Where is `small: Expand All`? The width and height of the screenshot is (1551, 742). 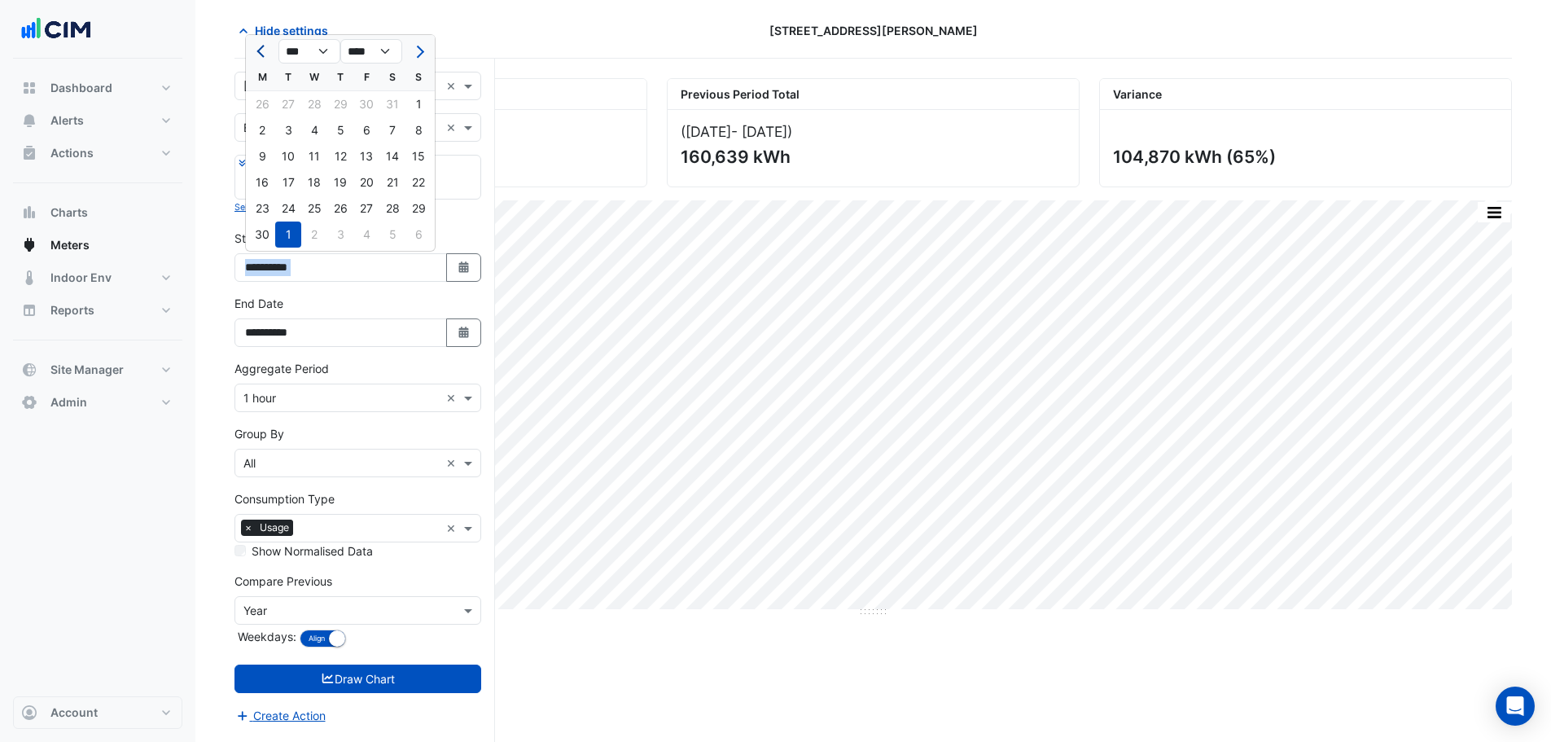 small: Expand All is located at coordinates (264, 163).